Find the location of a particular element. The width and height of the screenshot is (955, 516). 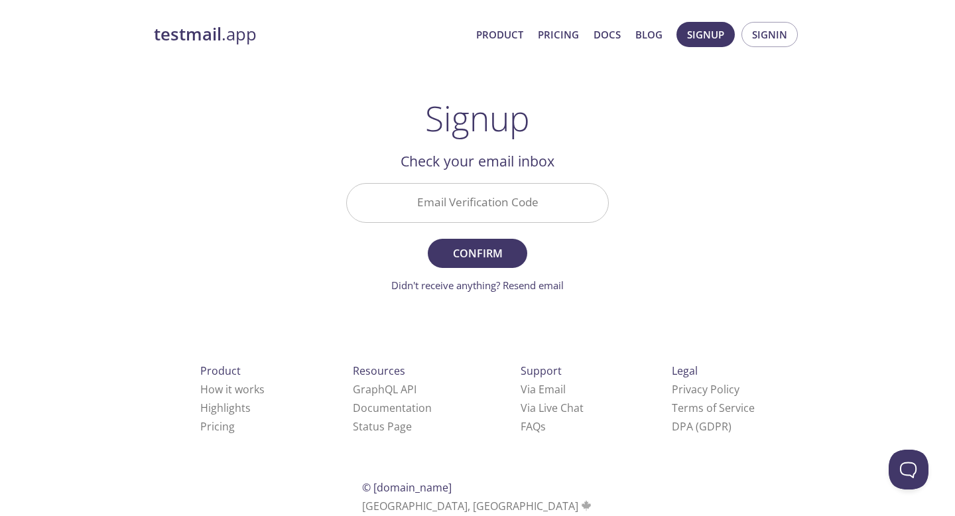

span: Legal is located at coordinates (684, 371).